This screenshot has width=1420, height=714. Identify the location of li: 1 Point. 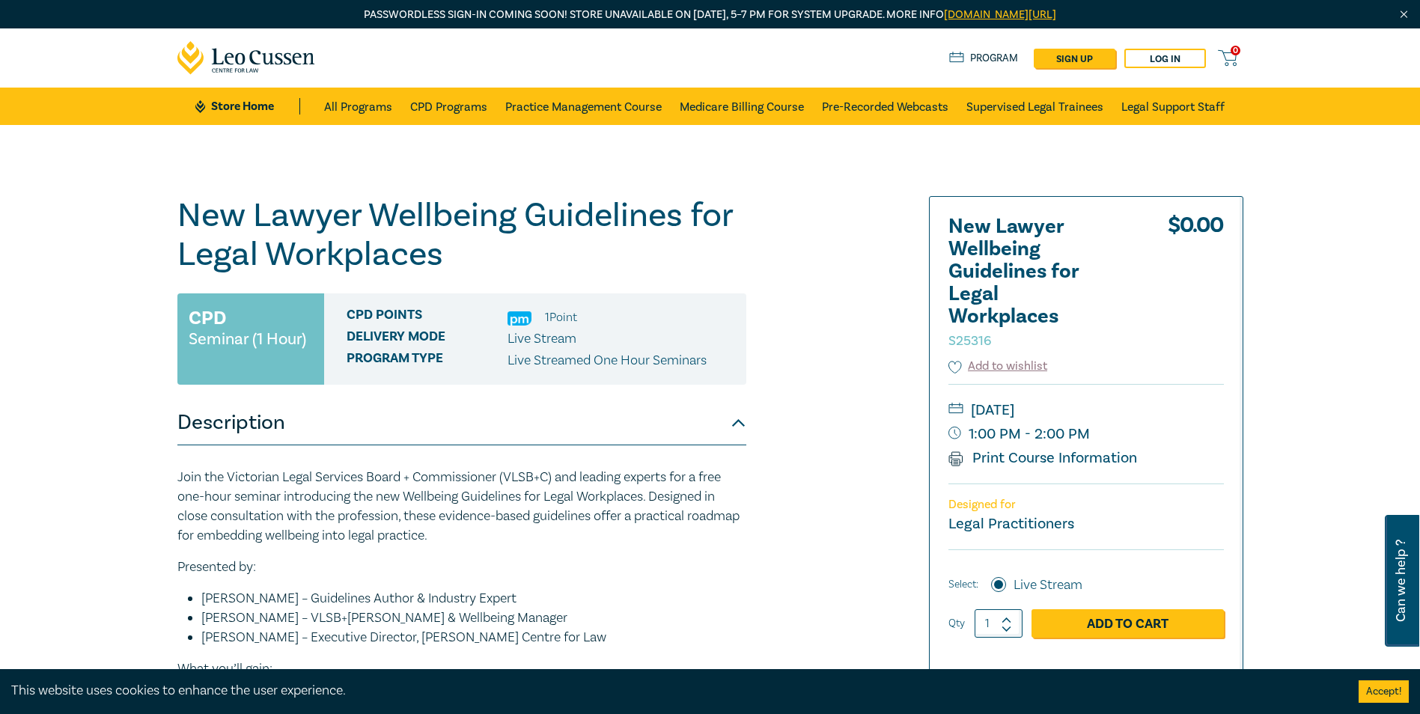
(561, 317).